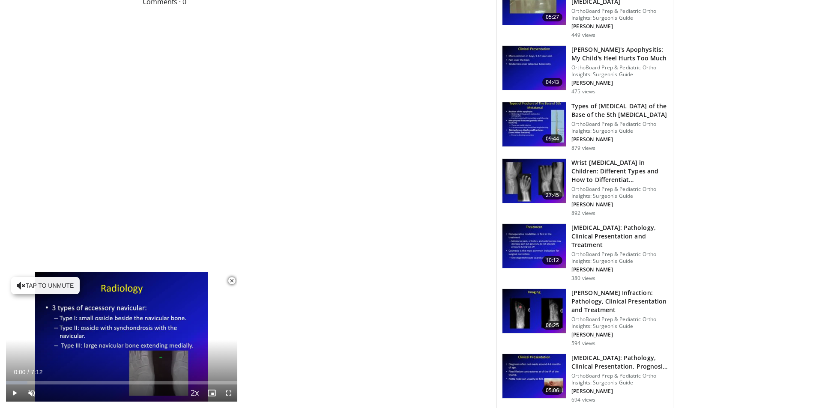 Image resolution: width=816 pixels, height=408 pixels. Describe the element at coordinates (583, 92) in the screenshot. I see `p: 475 views` at that location.